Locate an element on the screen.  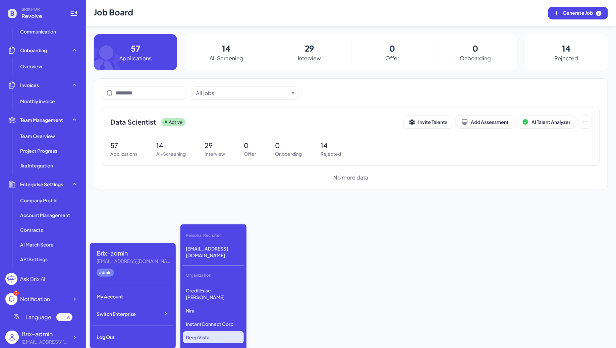
span: Monthly invoice is located at coordinates (38, 101).